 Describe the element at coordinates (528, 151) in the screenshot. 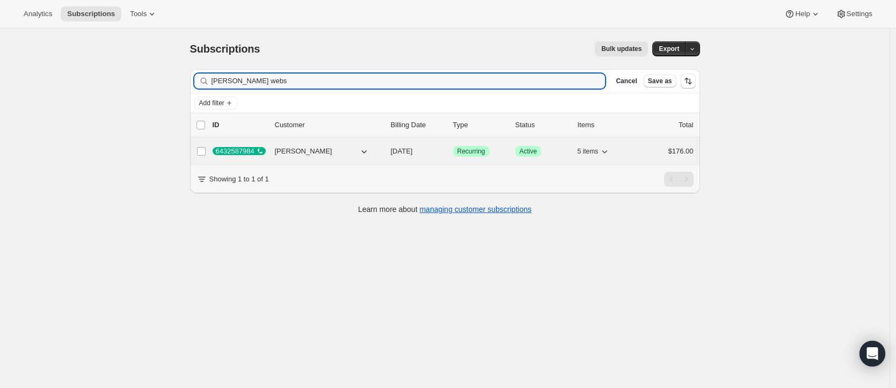

I see `span: Active` at that location.